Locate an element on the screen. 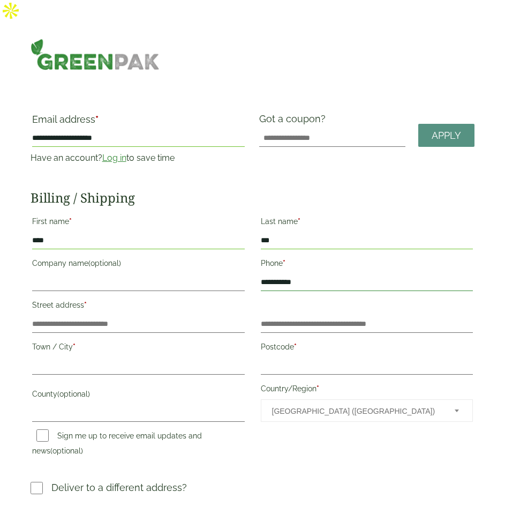  input: Sign me up to receive email updates and news(optional) is located at coordinates (42, 435).